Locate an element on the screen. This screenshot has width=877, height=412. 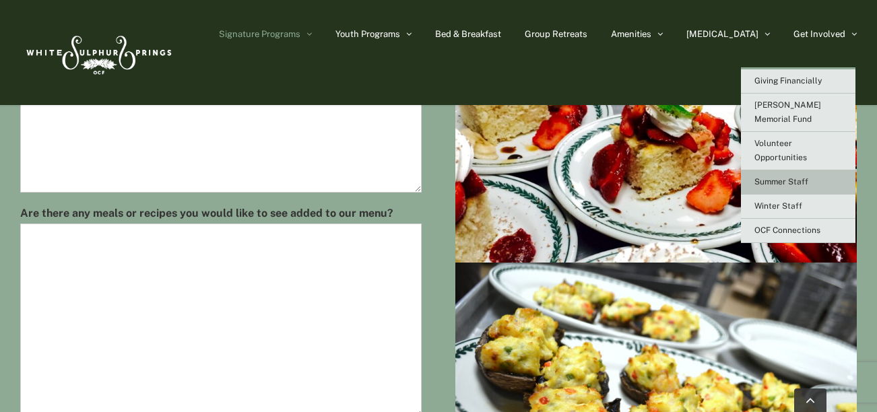
span: Get Involved is located at coordinates (819, 34).